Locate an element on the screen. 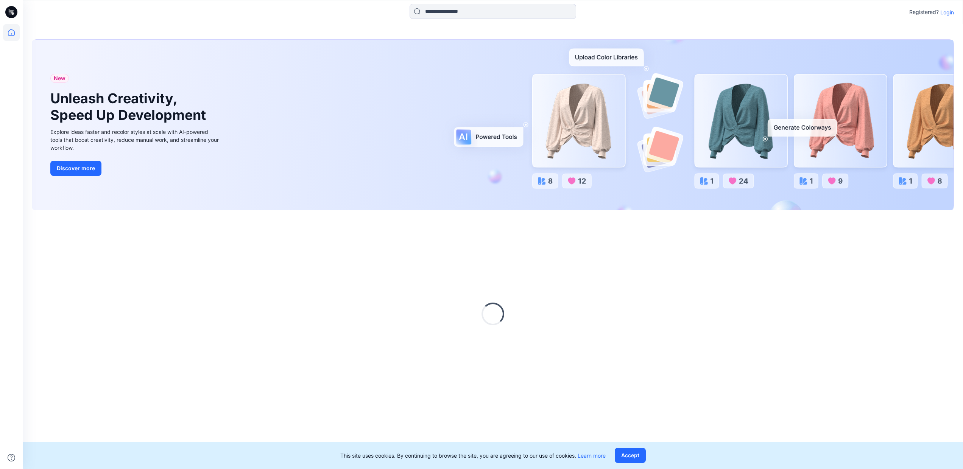 This screenshot has width=963, height=469. p: Registered? is located at coordinates (924, 12).